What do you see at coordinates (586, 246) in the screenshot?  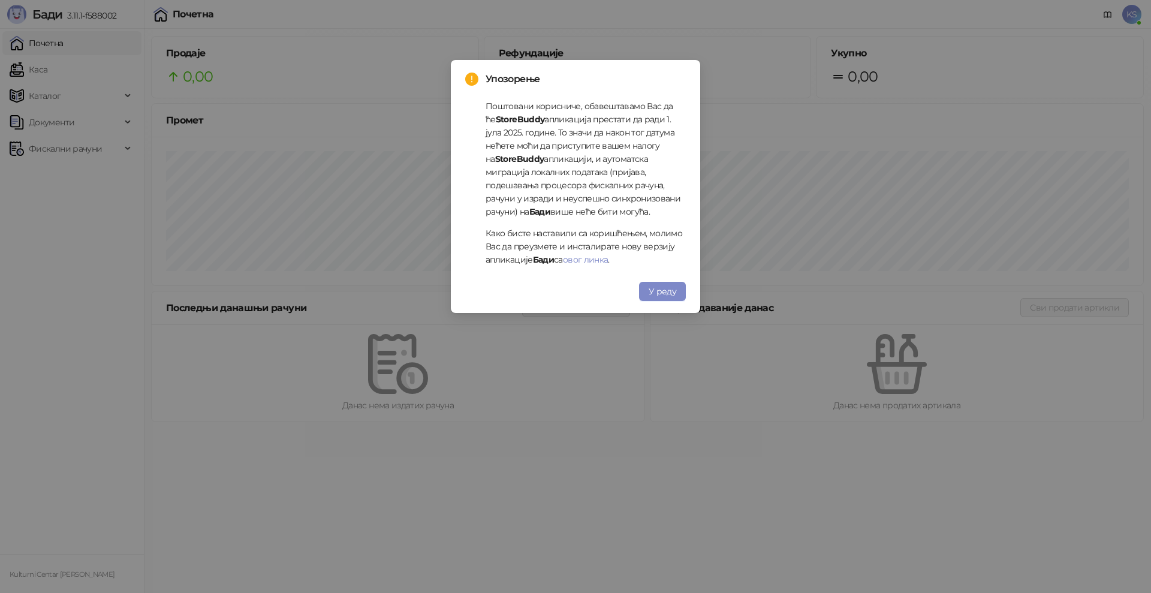 I see `p: Како бисте наставили са коришћењем, молимо Вас да преузмете и инсталирате нову верзију апликације...` at bounding box center [586, 246].